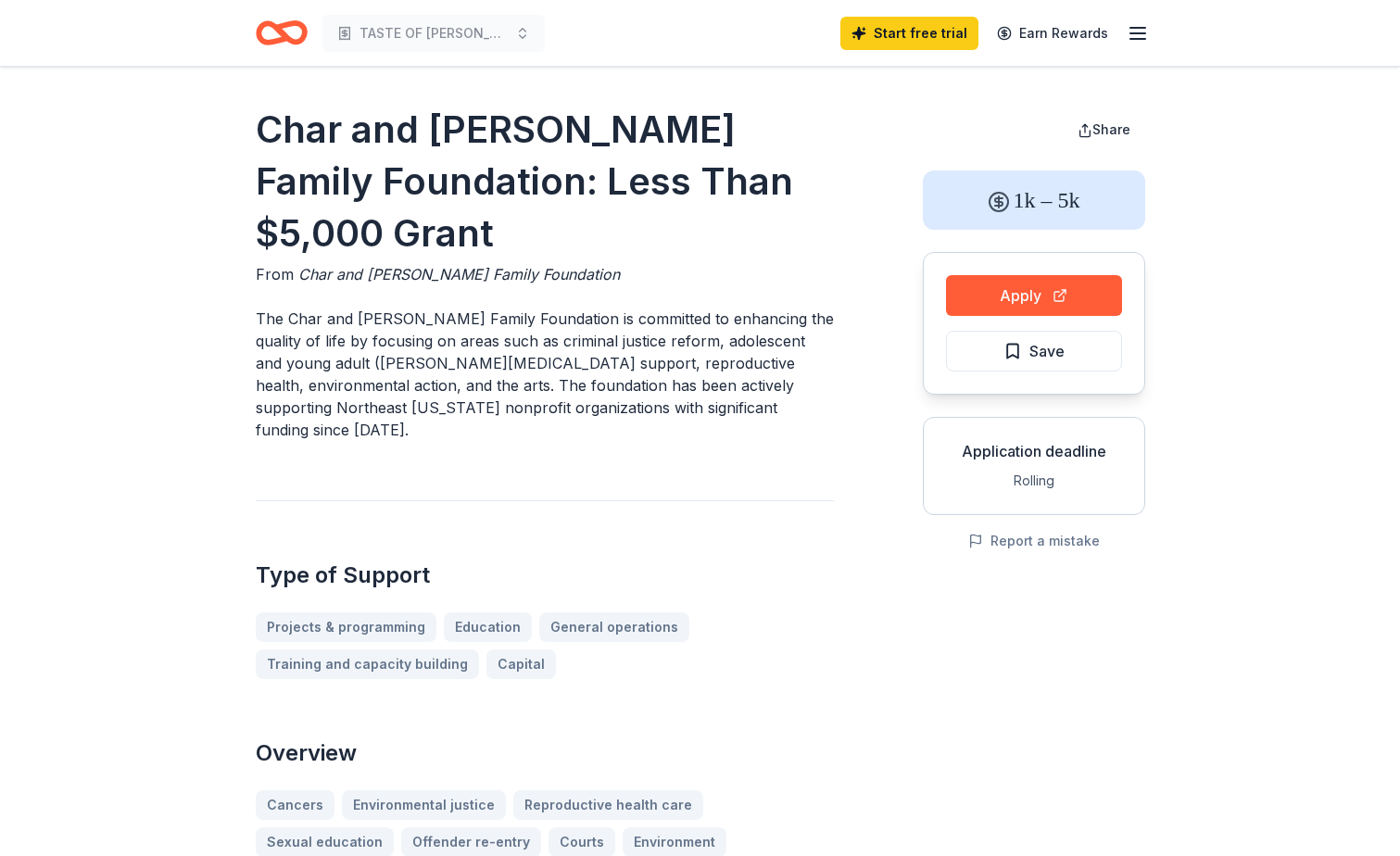 This screenshot has width=1400, height=856. I want to click on a: Education, so click(487, 628).